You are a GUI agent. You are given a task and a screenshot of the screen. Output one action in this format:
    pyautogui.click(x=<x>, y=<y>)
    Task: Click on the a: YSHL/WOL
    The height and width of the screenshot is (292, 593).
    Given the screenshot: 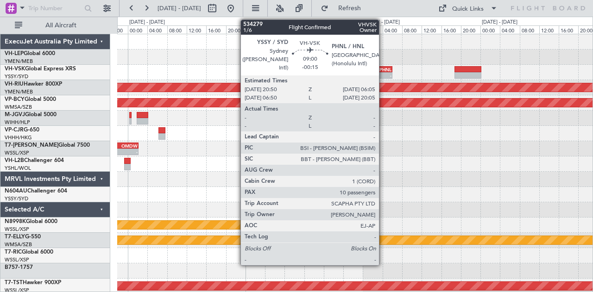 What is the action you would take?
    pyautogui.click(x=18, y=168)
    